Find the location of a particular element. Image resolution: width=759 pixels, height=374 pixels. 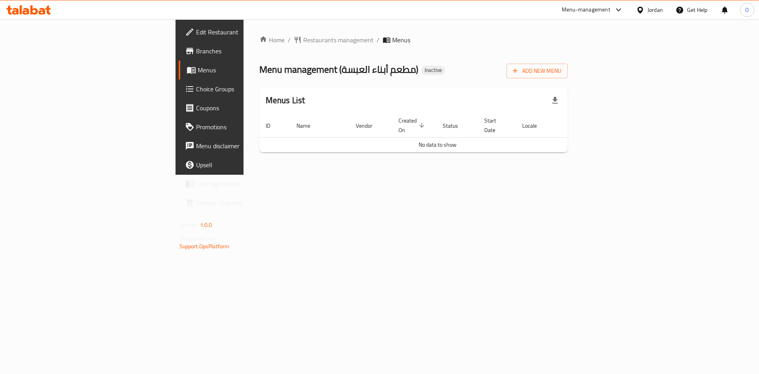

span: Get support on: is located at coordinates (198, 239).